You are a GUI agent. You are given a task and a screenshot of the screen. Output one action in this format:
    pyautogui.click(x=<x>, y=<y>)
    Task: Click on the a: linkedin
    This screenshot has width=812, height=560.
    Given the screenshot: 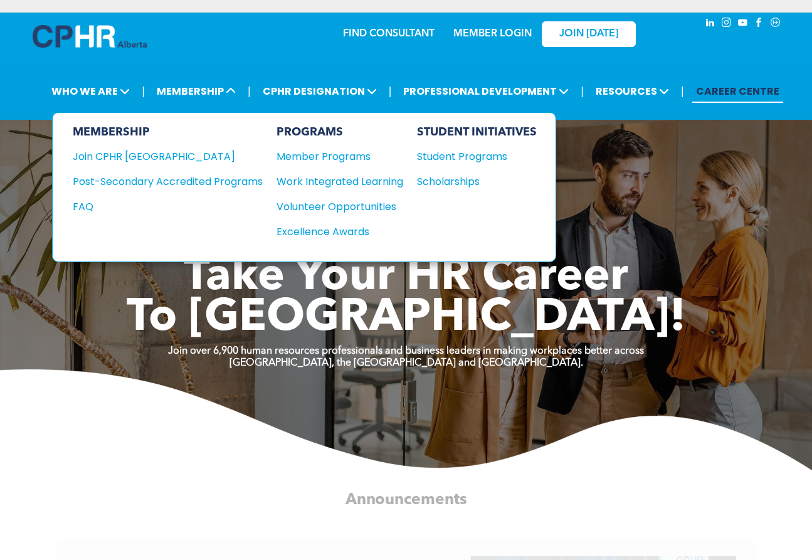 What is the action you would take?
    pyautogui.click(x=711, y=24)
    